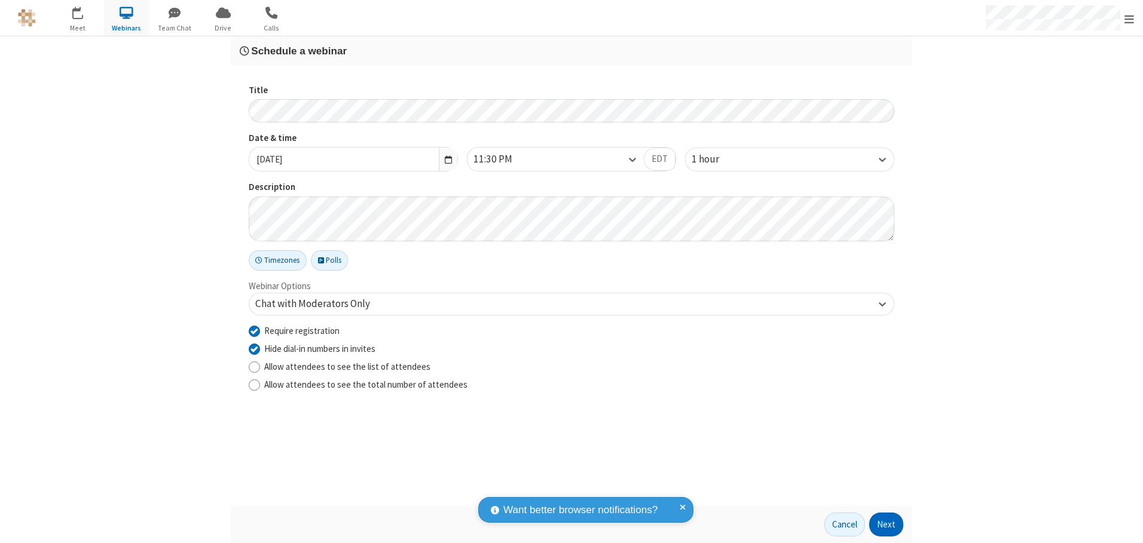 The width and height of the screenshot is (1143, 543). I want to click on button: EDT, so click(659, 160).